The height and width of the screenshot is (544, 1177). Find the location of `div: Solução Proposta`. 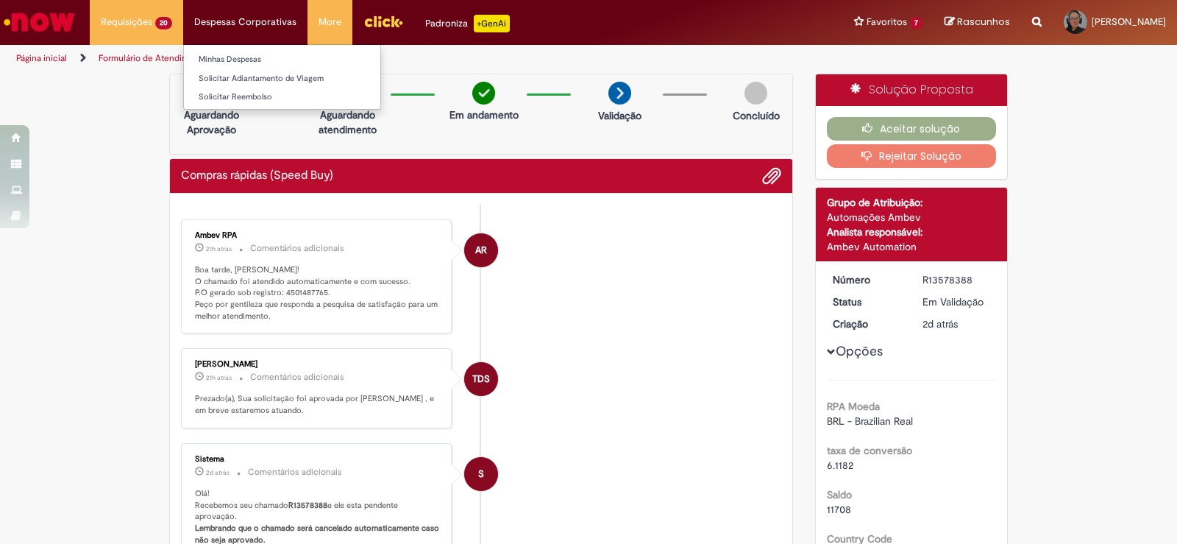

div: Solução Proposta is located at coordinates (912, 90).